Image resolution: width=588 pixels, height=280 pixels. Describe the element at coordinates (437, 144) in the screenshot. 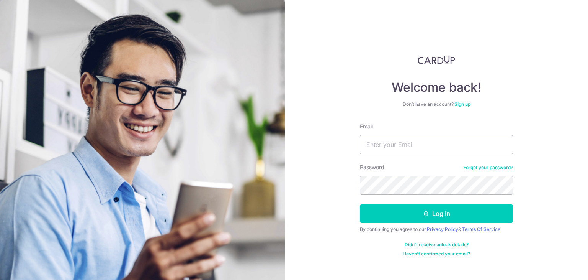

I see `input: Enter your Email` at that location.